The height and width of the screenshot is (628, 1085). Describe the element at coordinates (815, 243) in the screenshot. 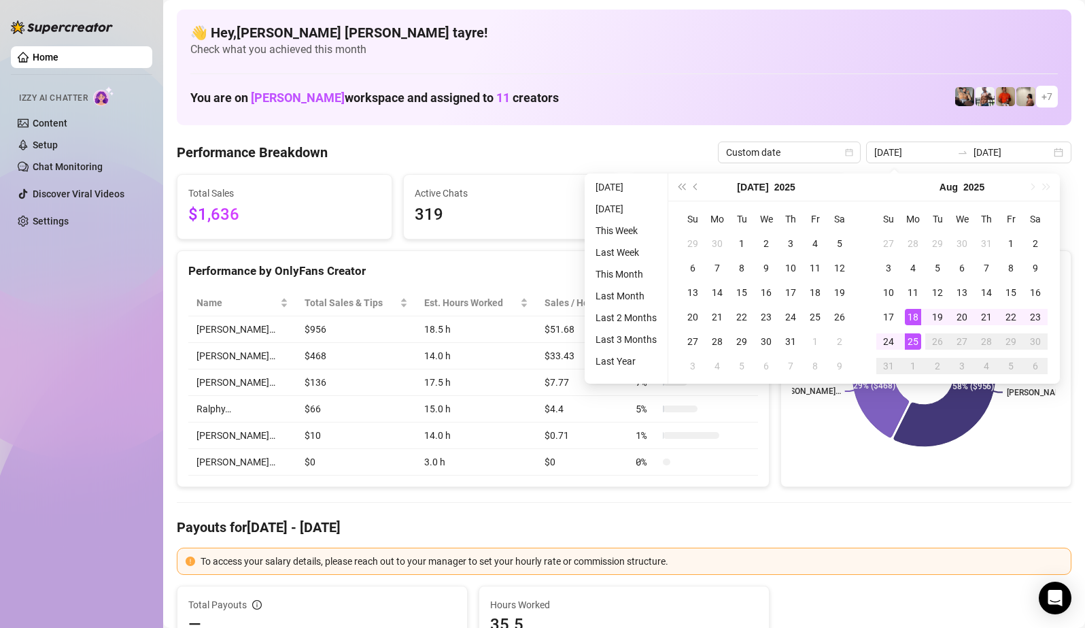

I see `td: 2025-07-04` at that location.